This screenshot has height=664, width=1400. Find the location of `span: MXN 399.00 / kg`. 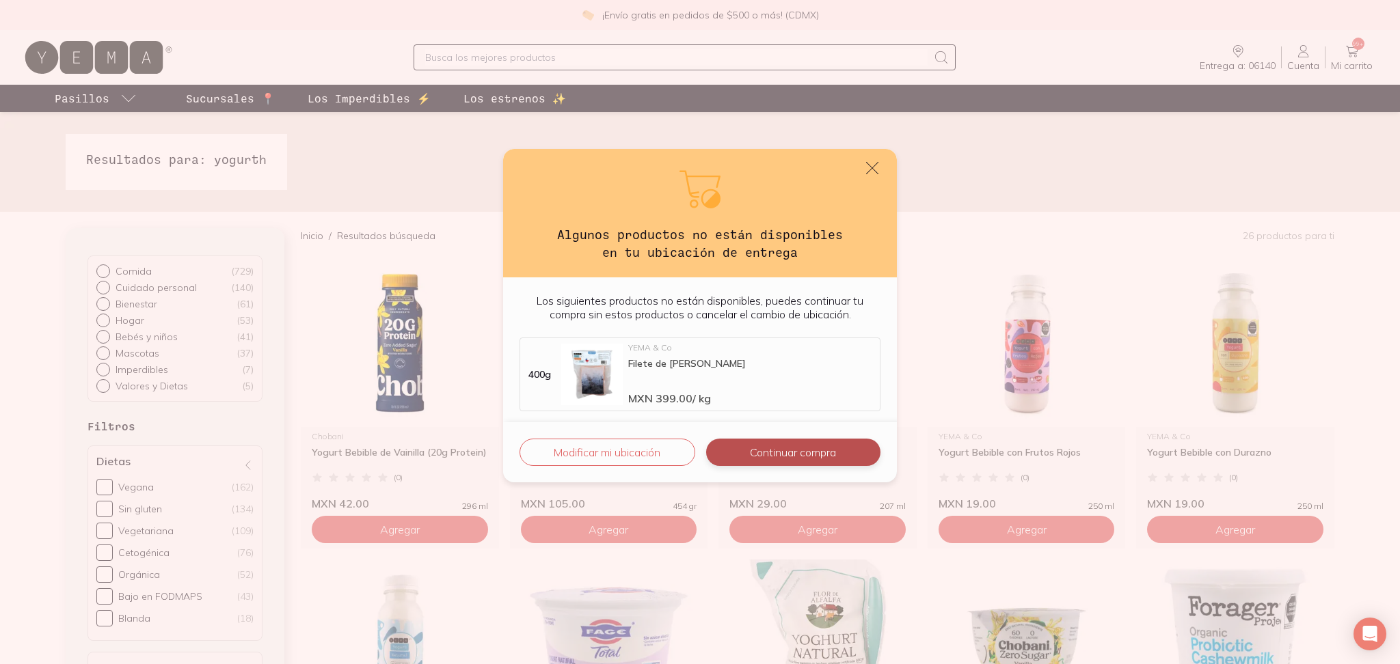

span: MXN 399.00 / kg is located at coordinates (669, 398).